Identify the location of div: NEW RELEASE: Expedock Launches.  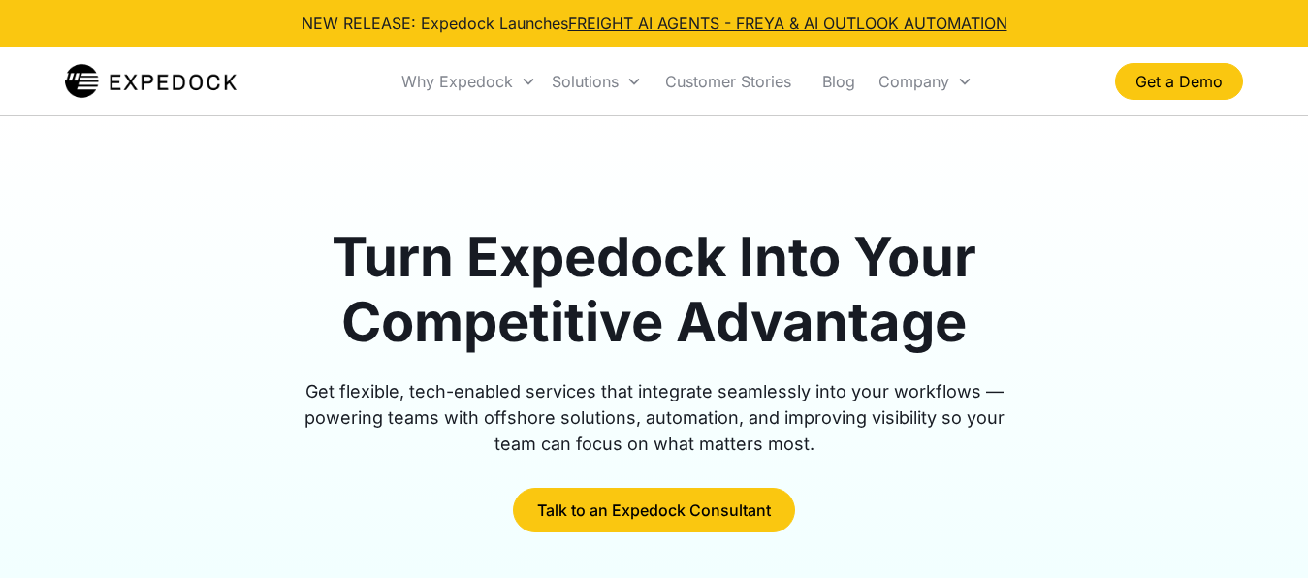
(655, 23).